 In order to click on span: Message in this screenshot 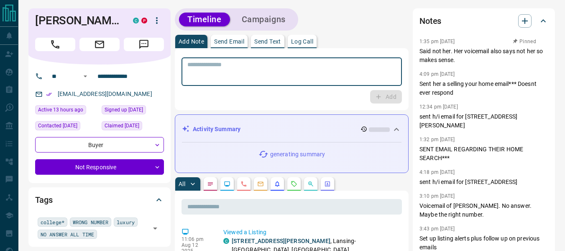, I will do `click(144, 44)`.